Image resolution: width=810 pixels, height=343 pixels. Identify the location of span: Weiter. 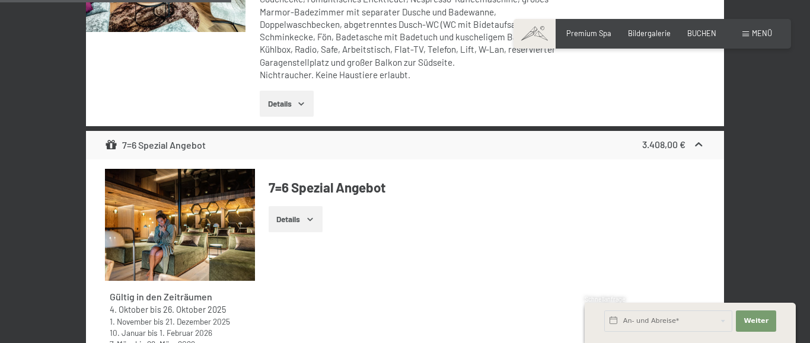
(756, 321).